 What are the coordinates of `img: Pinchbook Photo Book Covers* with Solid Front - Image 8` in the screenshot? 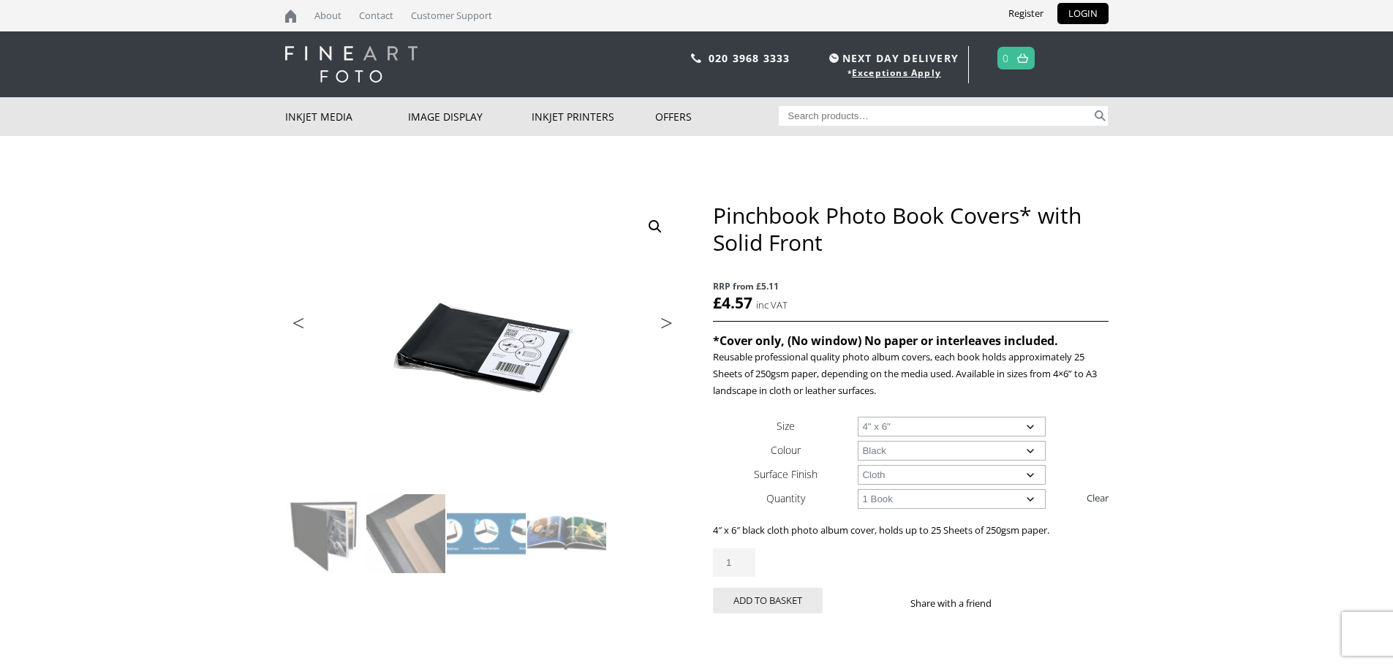 It's located at (567, 614).